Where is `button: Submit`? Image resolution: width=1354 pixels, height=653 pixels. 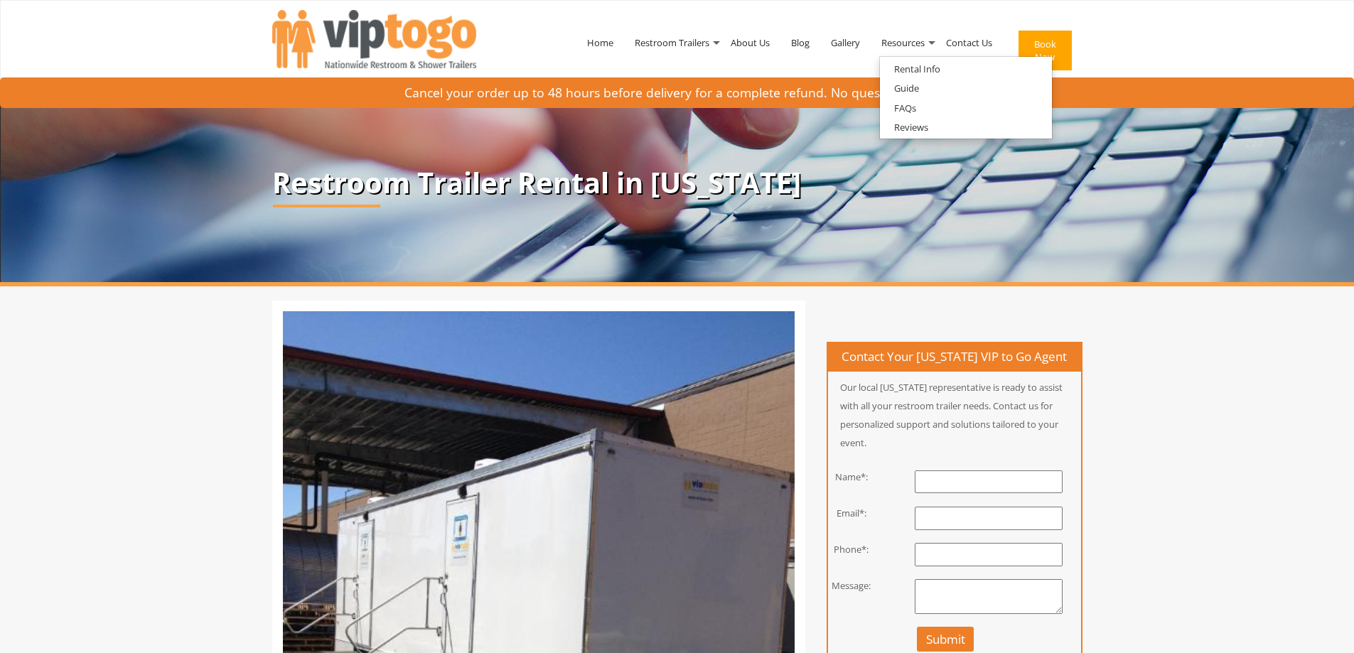 button: Submit is located at coordinates (946, 639).